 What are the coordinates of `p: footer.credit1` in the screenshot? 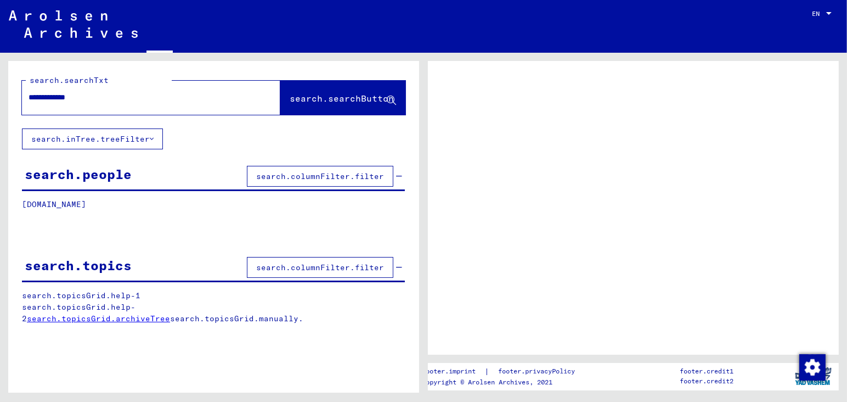 It's located at (707, 371).